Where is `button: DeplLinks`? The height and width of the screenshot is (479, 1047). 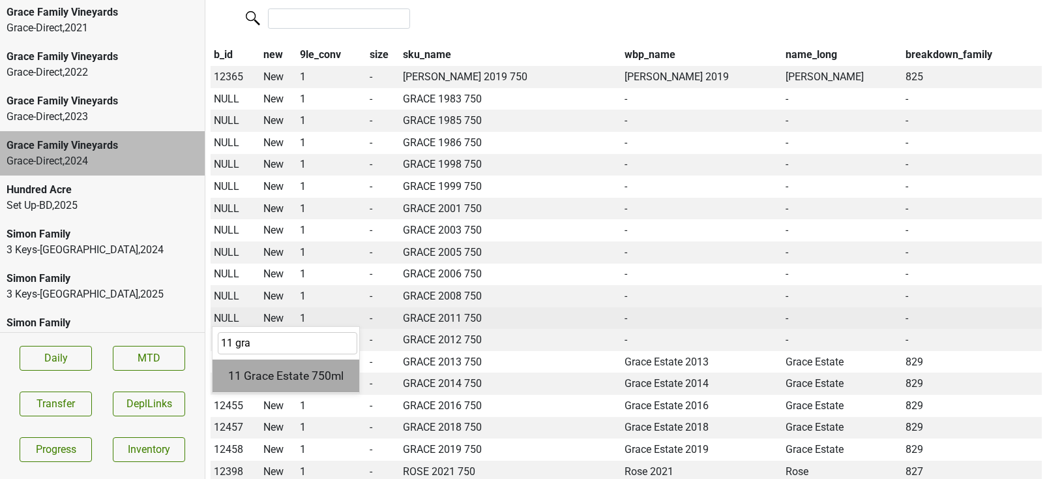
button: DeplLinks is located at coordinates (149, 404).